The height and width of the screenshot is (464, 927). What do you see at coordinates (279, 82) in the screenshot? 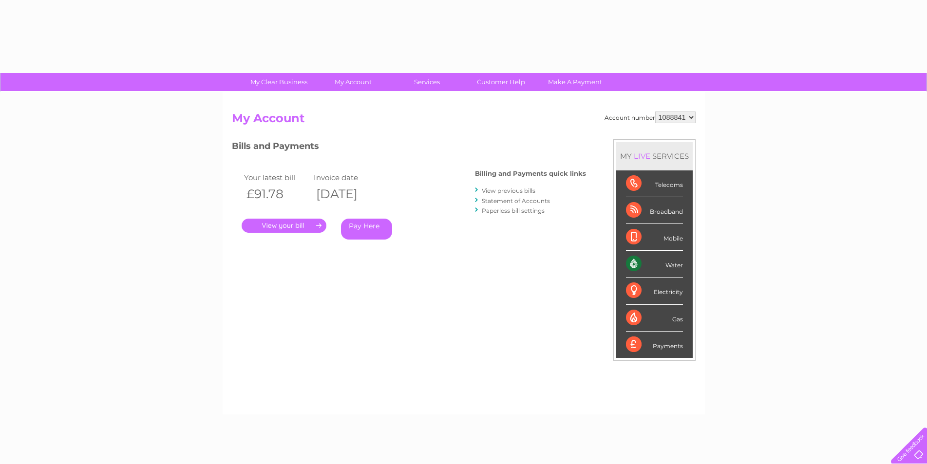
I see `a: My Clear Business` at bounding box center [279, 82].